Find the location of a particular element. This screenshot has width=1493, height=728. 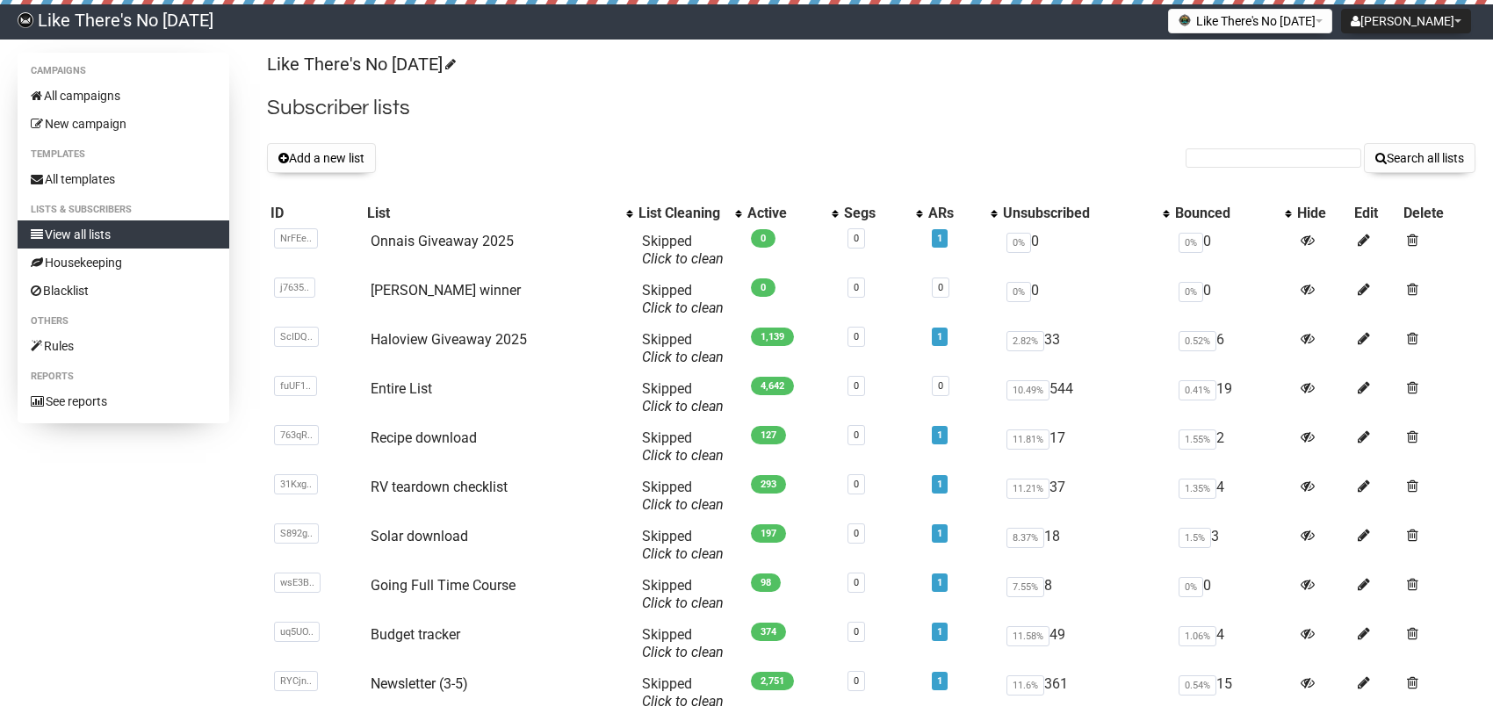

th: List: No sort applied, activate to apply an ascending sort is located at coordinates (499, 213).